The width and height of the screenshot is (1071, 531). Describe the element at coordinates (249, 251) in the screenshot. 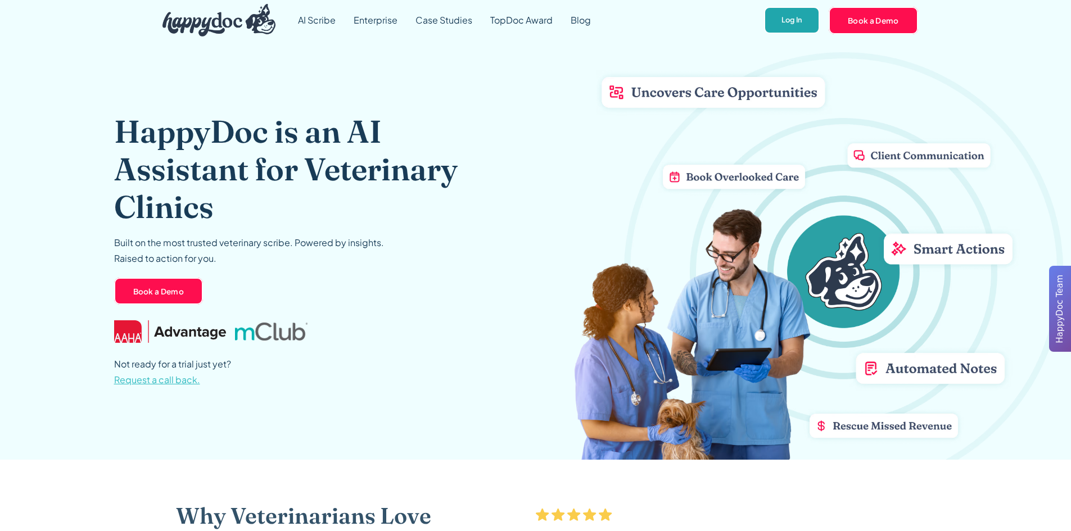

I see `p: Built on the most trusted veterinary scribe. Powered by insights. Raised to action for you.` at that location.